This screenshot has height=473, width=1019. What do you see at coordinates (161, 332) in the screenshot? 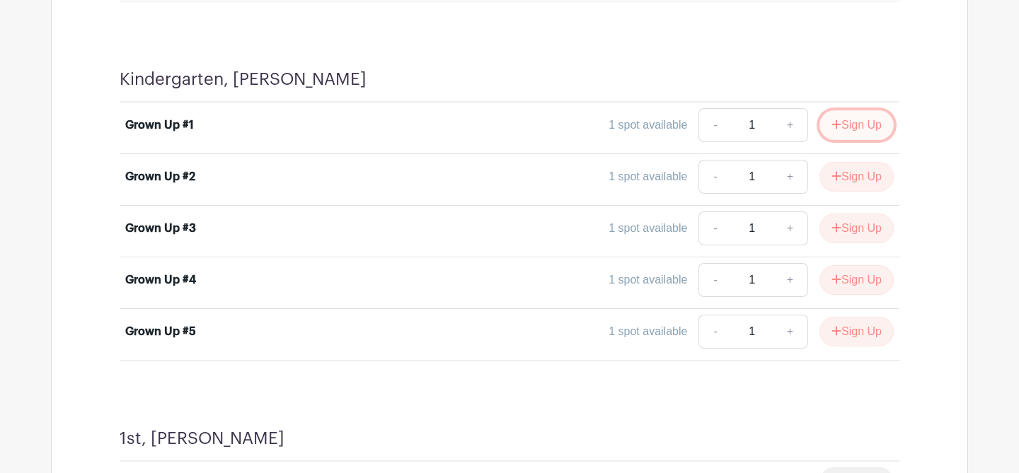
I see `div: Grown Up #5` at bounding box center [161, 332].